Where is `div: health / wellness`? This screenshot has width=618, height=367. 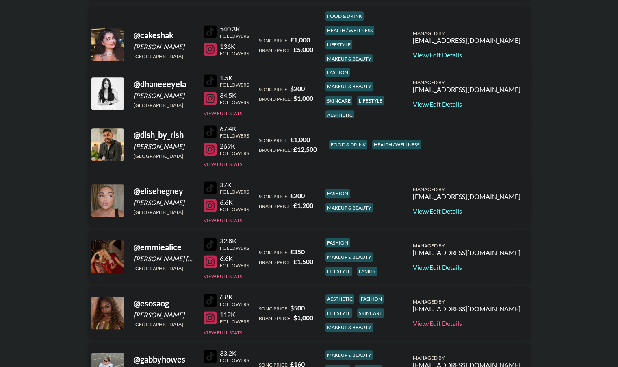
div: health / wellness is located at coordinates (397, 144).